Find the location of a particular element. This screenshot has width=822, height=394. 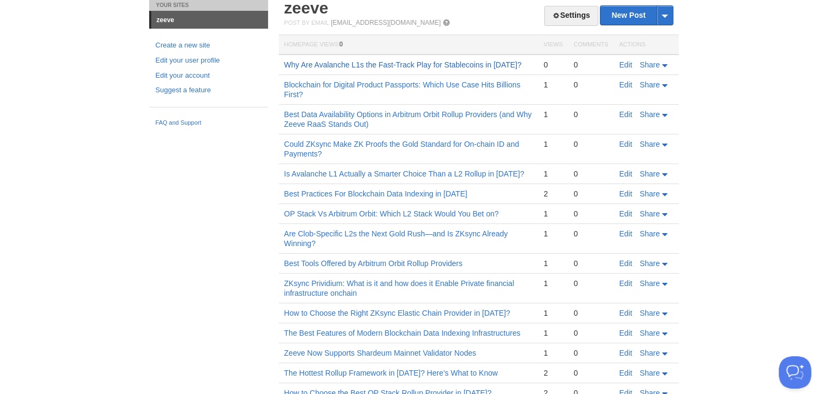

a: Suggest a feature is located at coordinates (209, 90).